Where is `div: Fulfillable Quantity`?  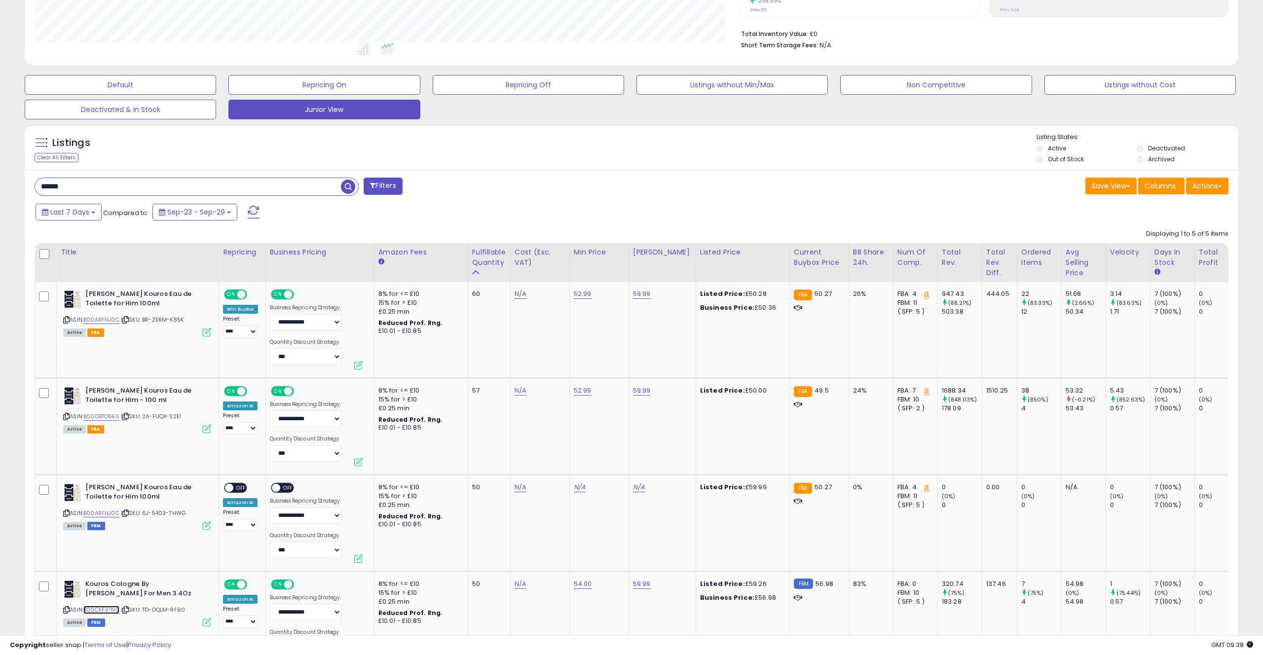 div: Fulfillable Quantity is located at coordinates (489, 258).